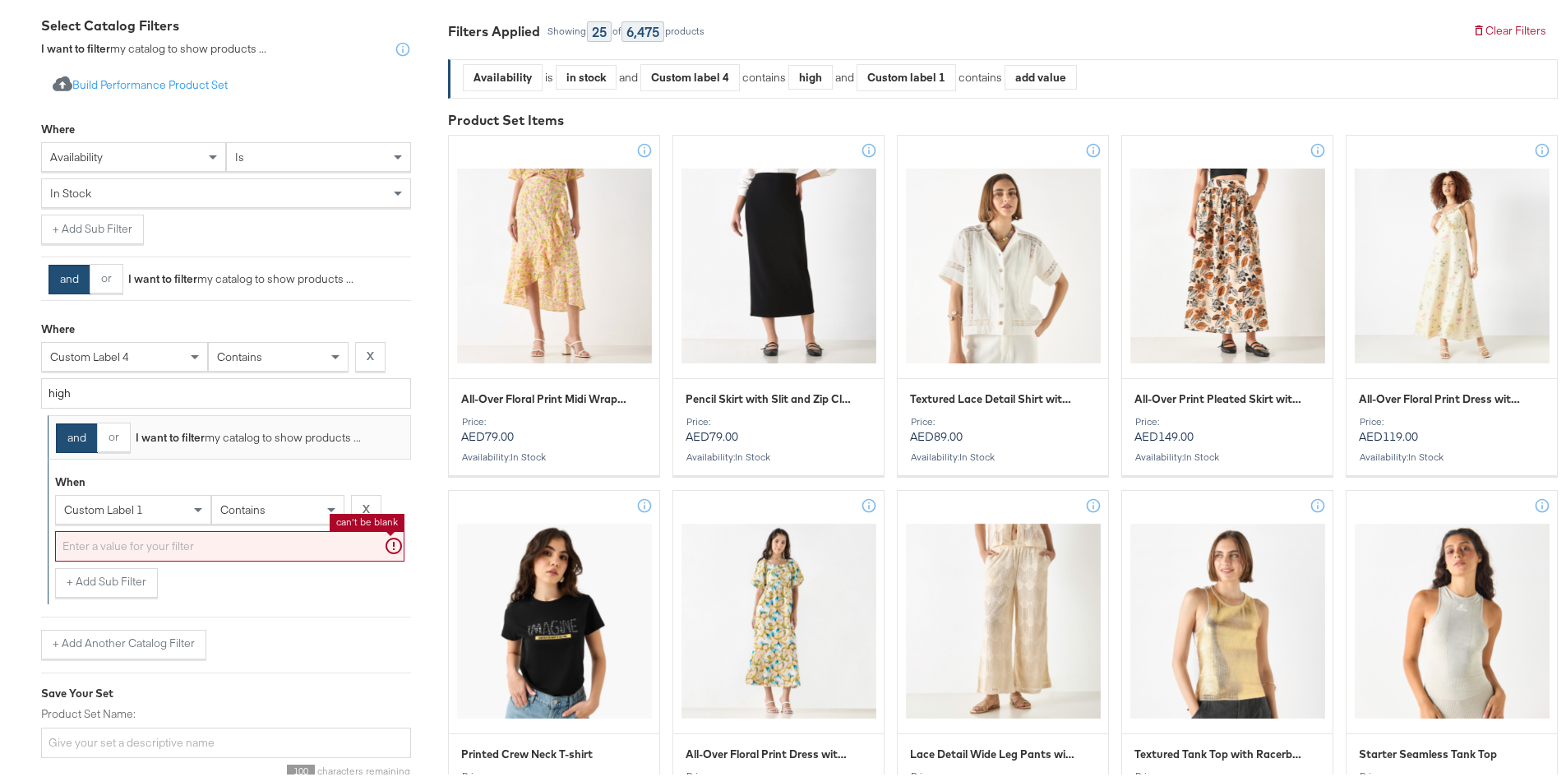  Describe the element at coordinates (1428, 751) in the screenshot. I see `span: Starter Seamless Tank Top` at that location.